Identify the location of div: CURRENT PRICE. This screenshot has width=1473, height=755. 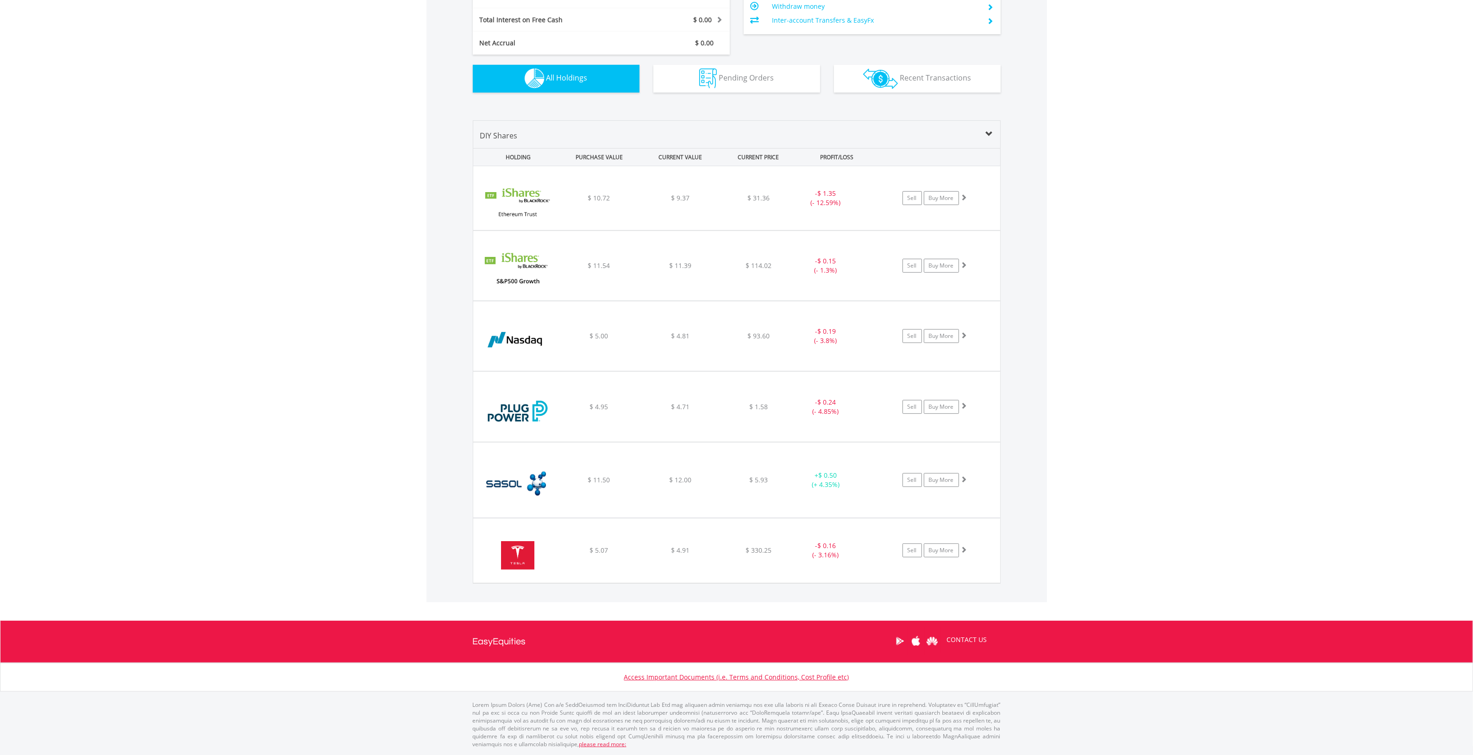
(758, 157).